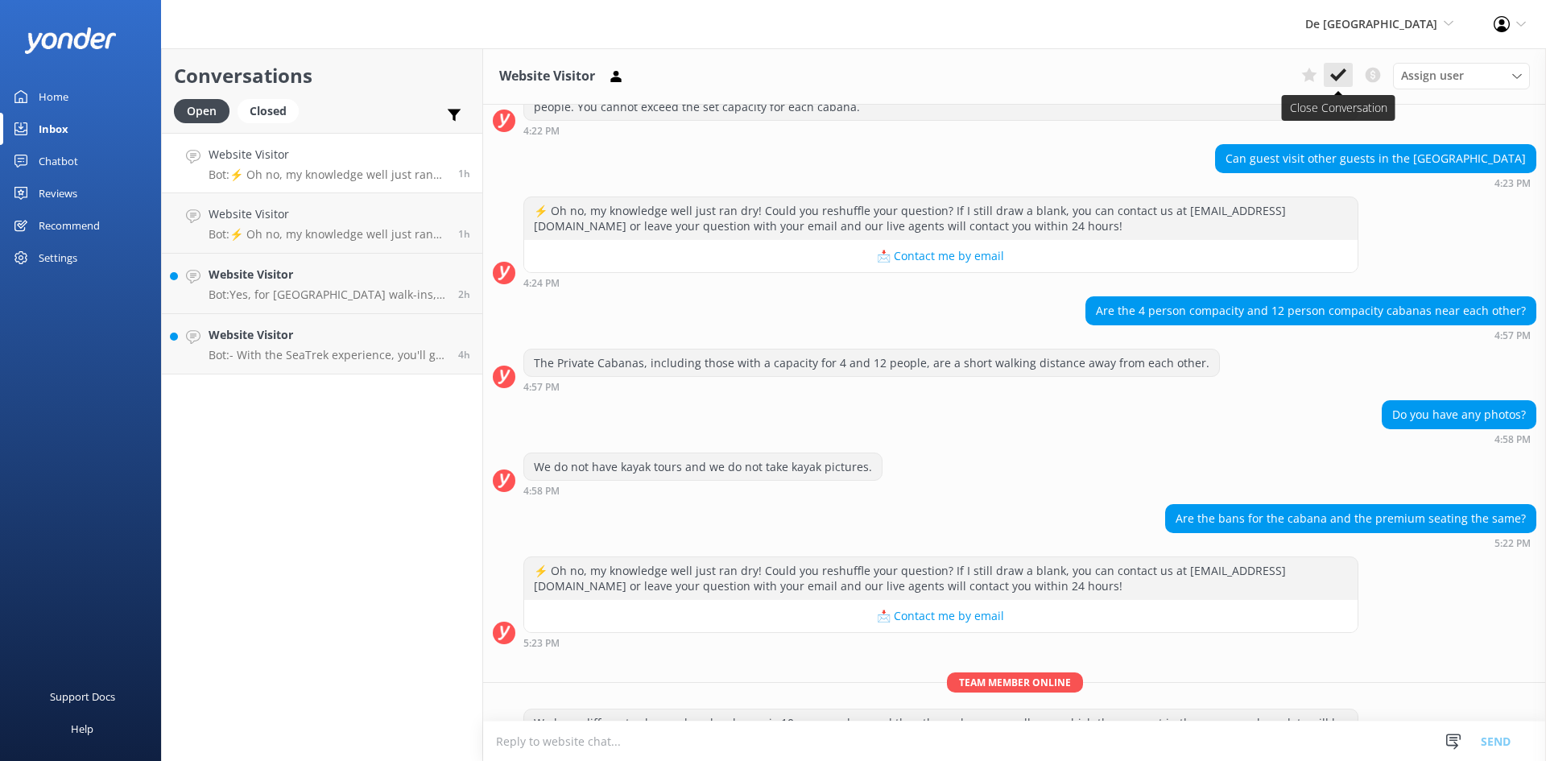 The width and height of the screenshot is (1546, 761). I want to click on div: Oct 05 2025 05:23pm (UTC -04:00) America/Caracas, so click(940, 642).